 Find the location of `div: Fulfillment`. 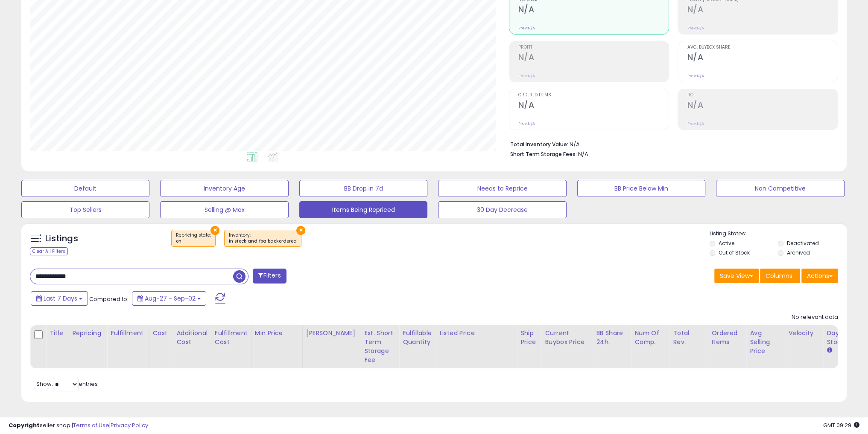

div: Fulfillment is located at coordinates (128, 333).